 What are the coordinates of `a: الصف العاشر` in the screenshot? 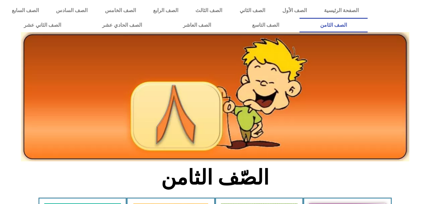 It's located at (197, 25).